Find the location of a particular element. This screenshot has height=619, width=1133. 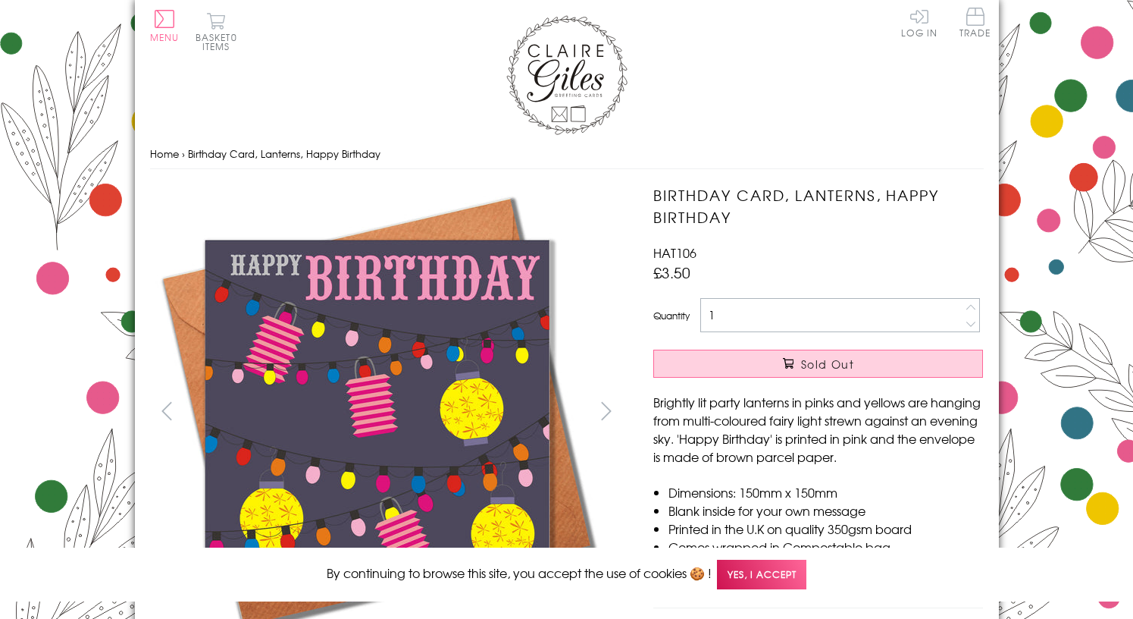

li: Printed in the U.K on quality 350gsm board is located at coordinates (825, 528).